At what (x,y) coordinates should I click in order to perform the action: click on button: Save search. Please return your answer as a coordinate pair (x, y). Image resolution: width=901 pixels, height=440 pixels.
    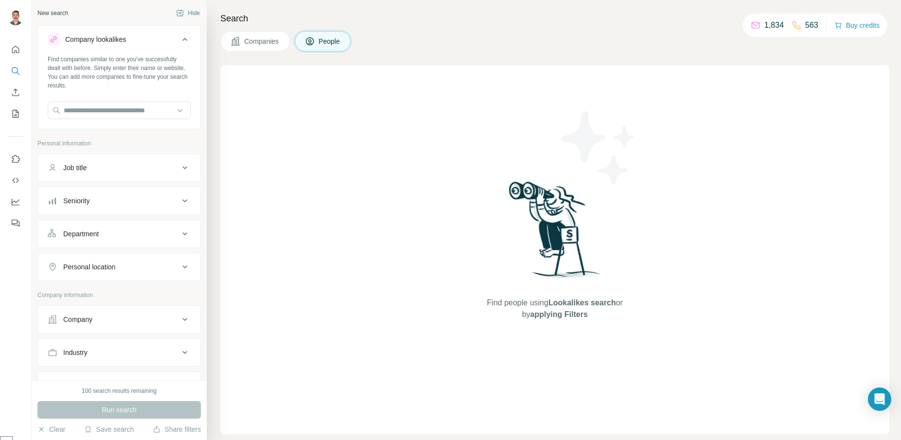
    Looking at the image, I should click on (109, 430).